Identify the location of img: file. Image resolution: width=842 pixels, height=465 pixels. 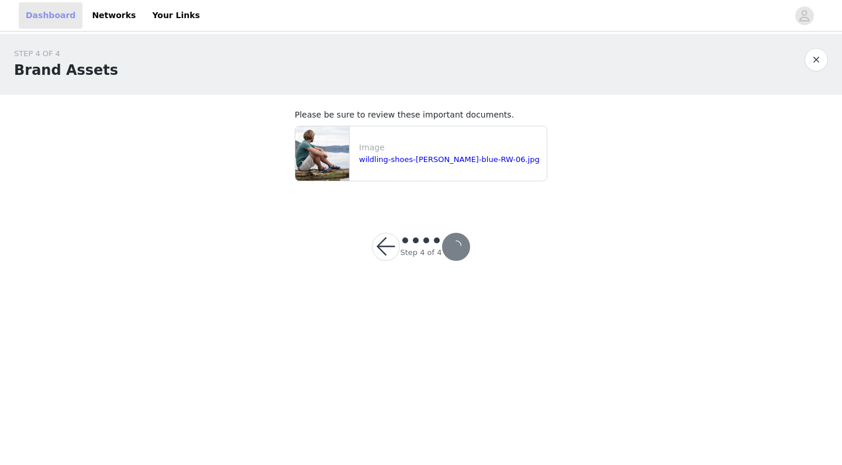
(322, 153).